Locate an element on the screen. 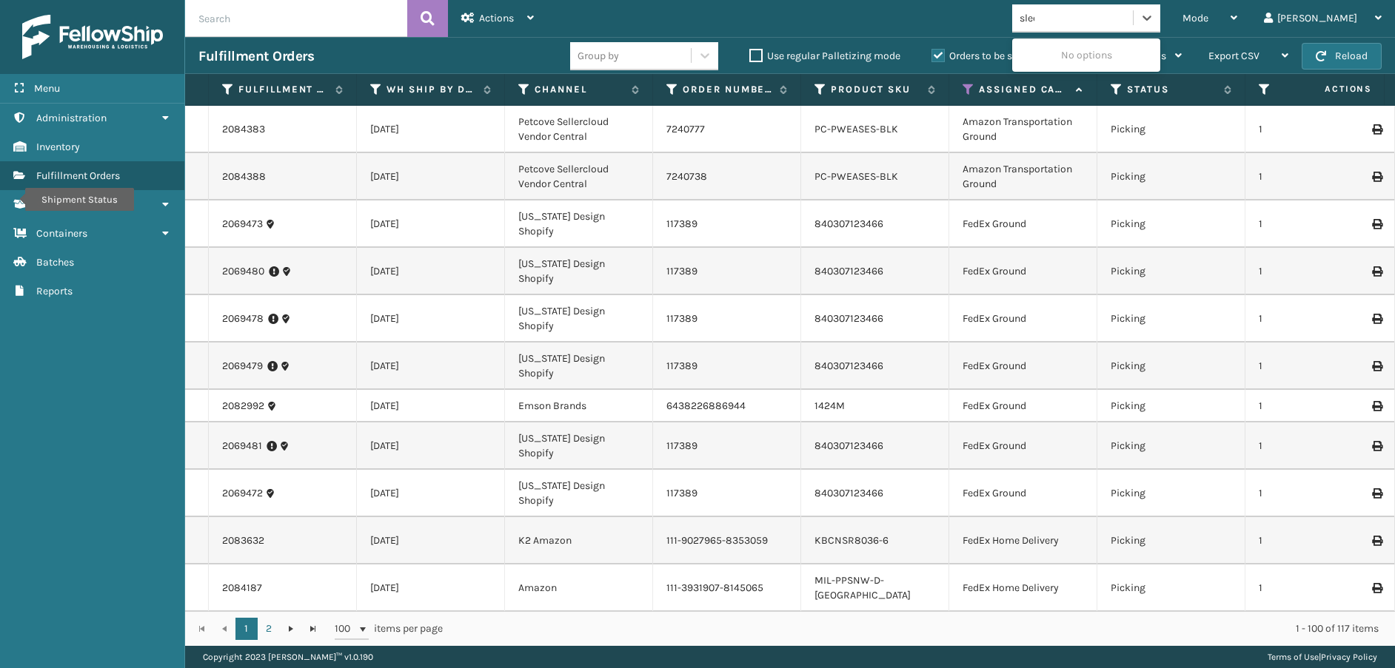 Image resolution: width=1395 pixels, height=668 pixels. span: Administration is located at coordinates (71, 118).